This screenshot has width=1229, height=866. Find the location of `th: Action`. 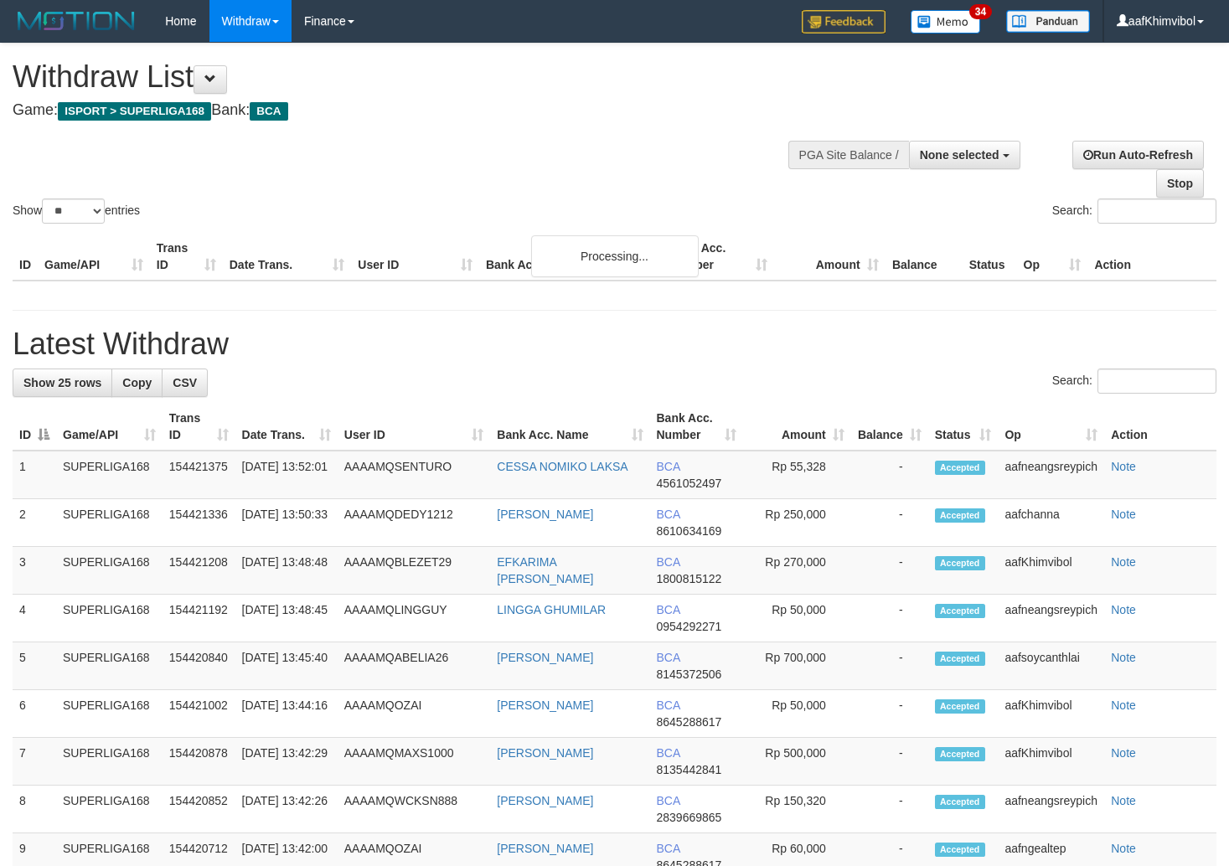

th: Action is located at coordinates (1152, 256).